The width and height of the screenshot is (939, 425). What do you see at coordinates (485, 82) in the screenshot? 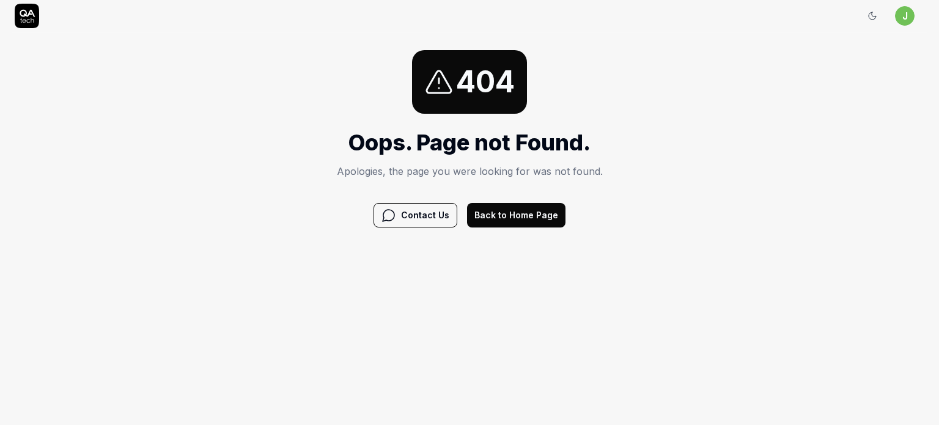
I see `span: 404` at bounding box center [485, 82].